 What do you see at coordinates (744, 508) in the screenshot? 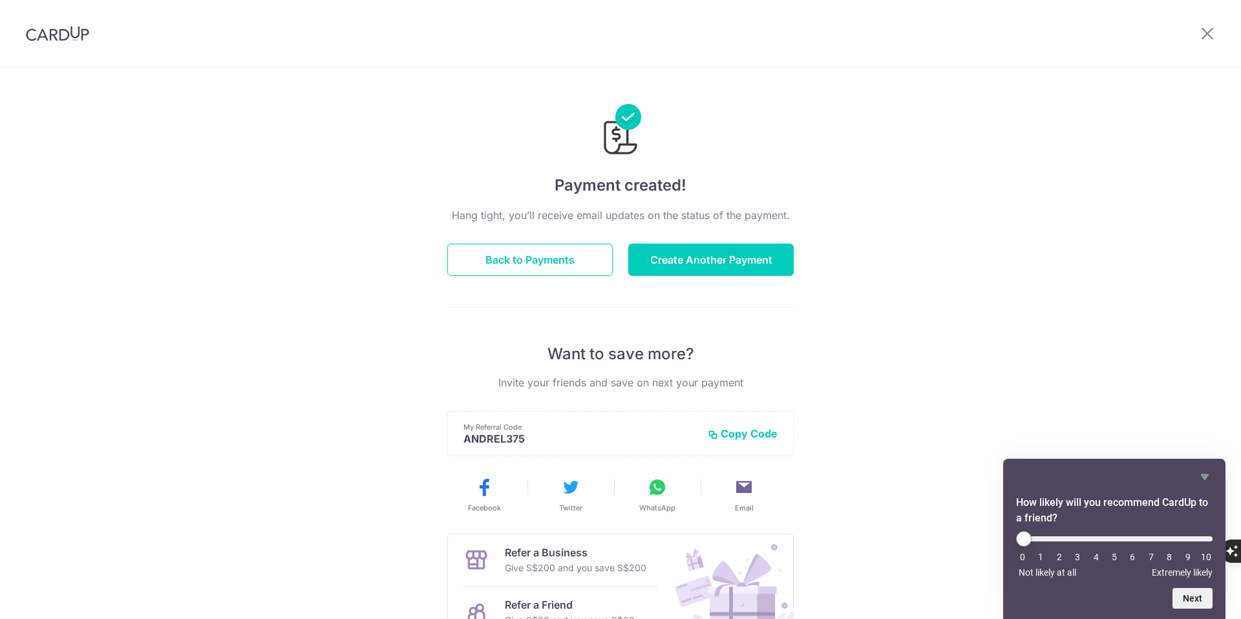
I see `span: Email` at bounding box center [744, 508].